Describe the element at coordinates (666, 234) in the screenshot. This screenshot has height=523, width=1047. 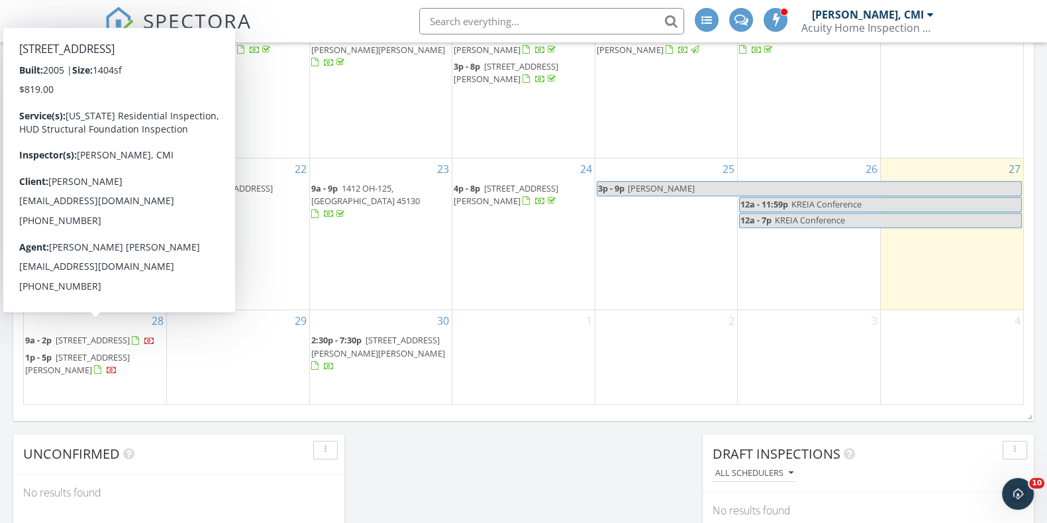
I see `td: Go to September 25, 2025` at that location.